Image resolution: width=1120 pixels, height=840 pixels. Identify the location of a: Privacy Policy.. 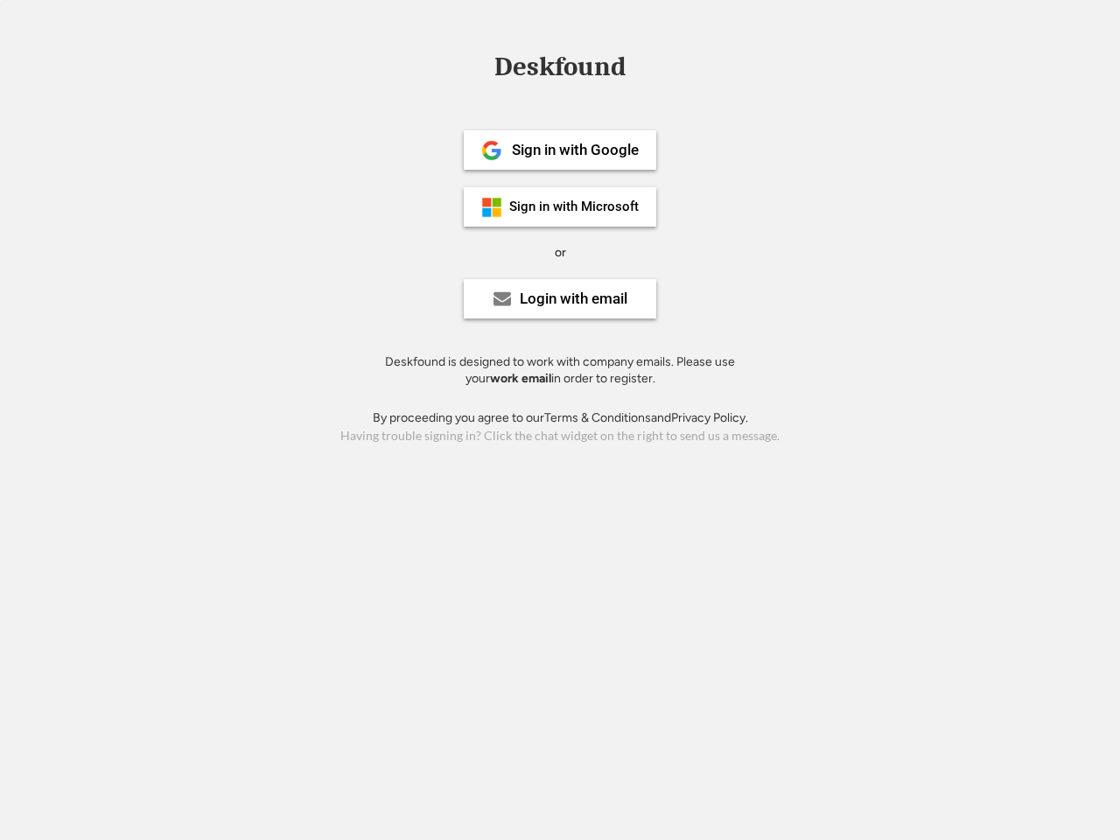
(710, 417).